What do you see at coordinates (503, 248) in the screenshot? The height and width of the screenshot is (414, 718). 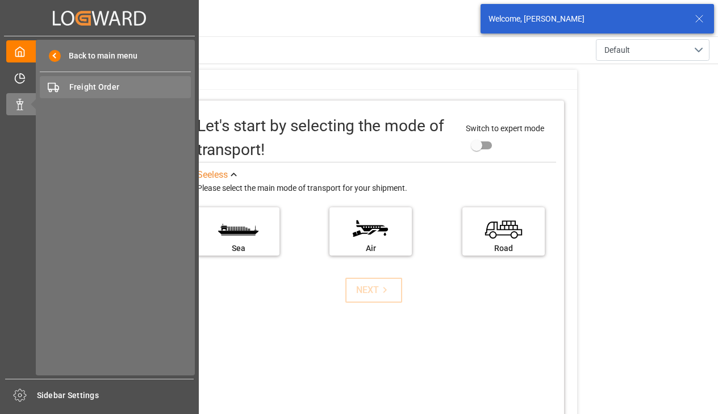 I see `div: Road` at bounding box center [503, 248].